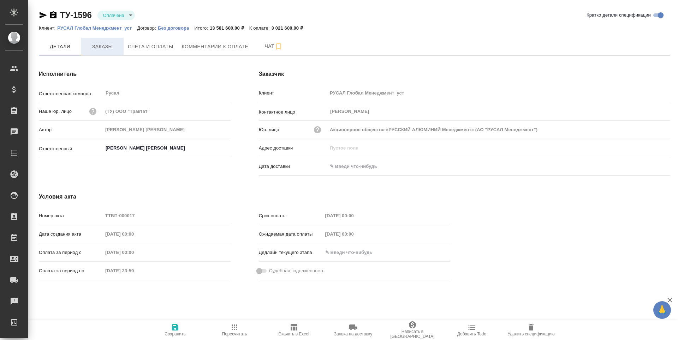 This screenshot has width=678, height=340. What do you see at coordinates (71, 149) in the screenshot?
I see `p: Ответственный` at bounding box center [71, 149].